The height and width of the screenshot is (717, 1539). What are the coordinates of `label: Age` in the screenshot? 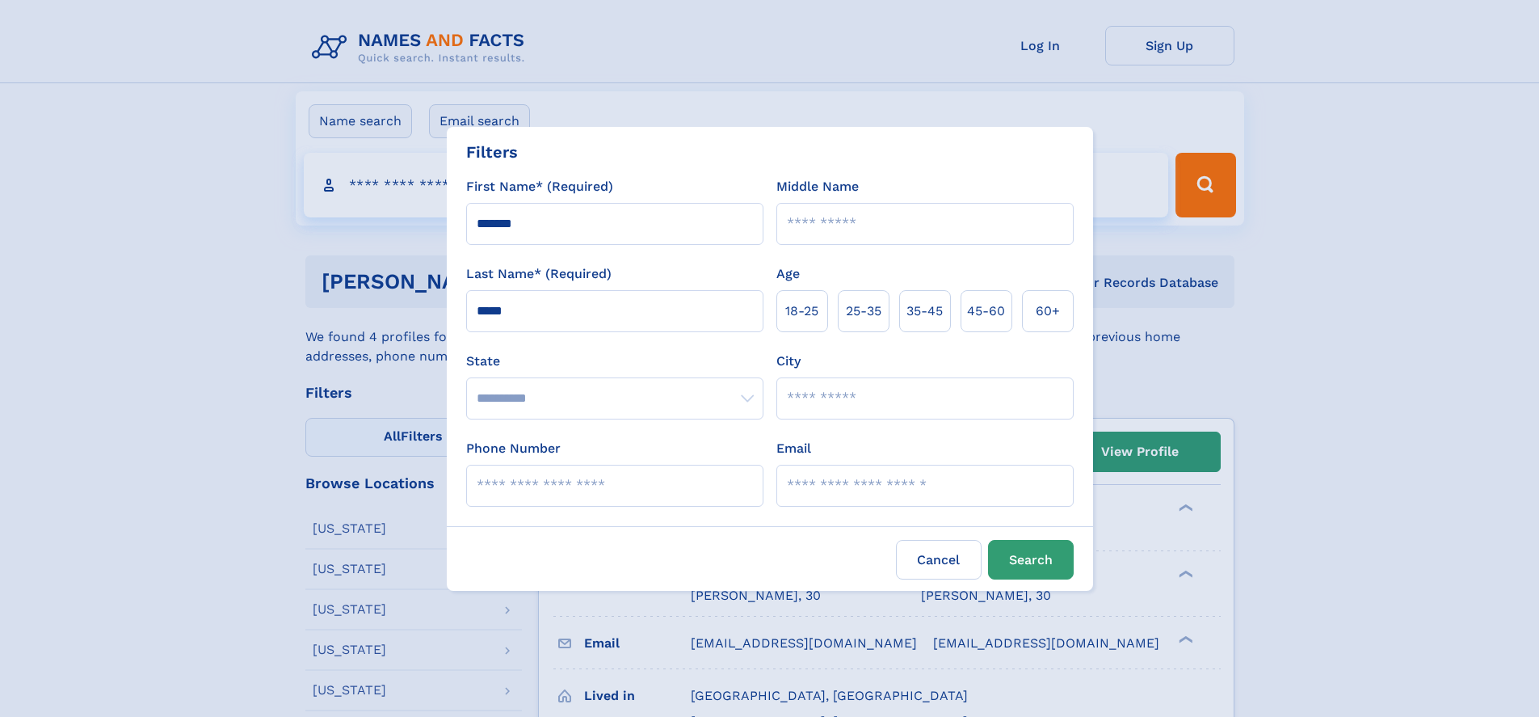 It's located at (788, 274).